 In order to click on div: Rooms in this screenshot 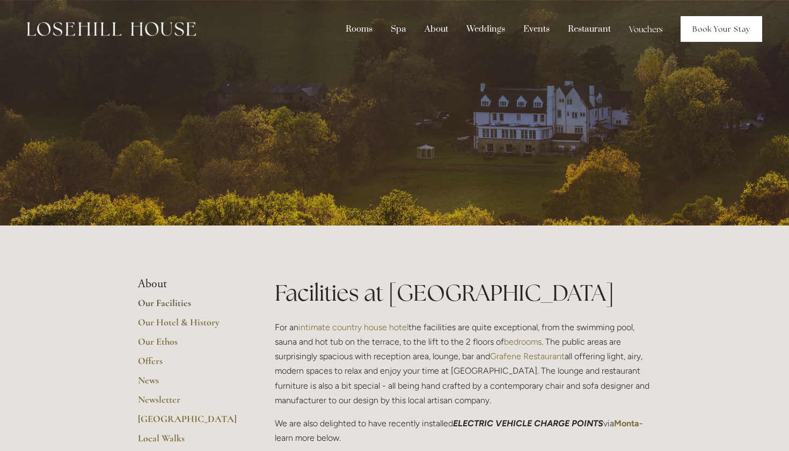, I will do `click(359, 29)`.